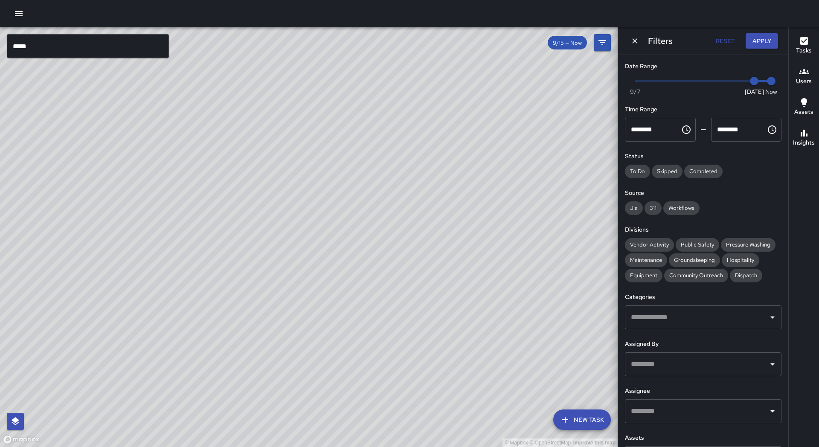 The height and width of the screenshot is (447, 819). What do you see at coordinates (772, 130) in the screenshot?
I see `button: Choose time, selected time is 11:59 PM` at bounding box center [772, 130].